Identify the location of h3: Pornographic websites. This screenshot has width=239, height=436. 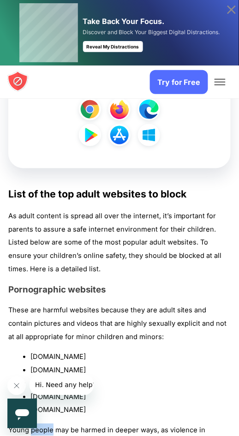
(120, 290).